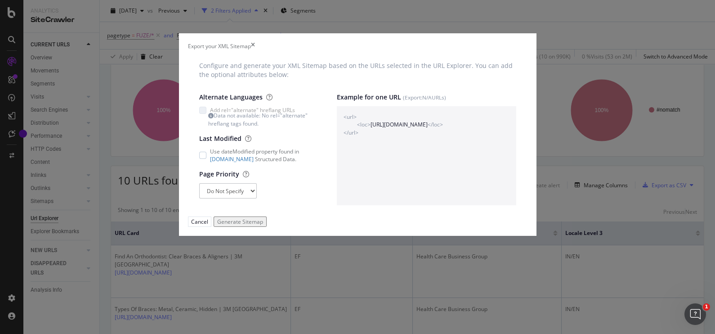  I want to click on label: Example for one URL, so click(426, 97).